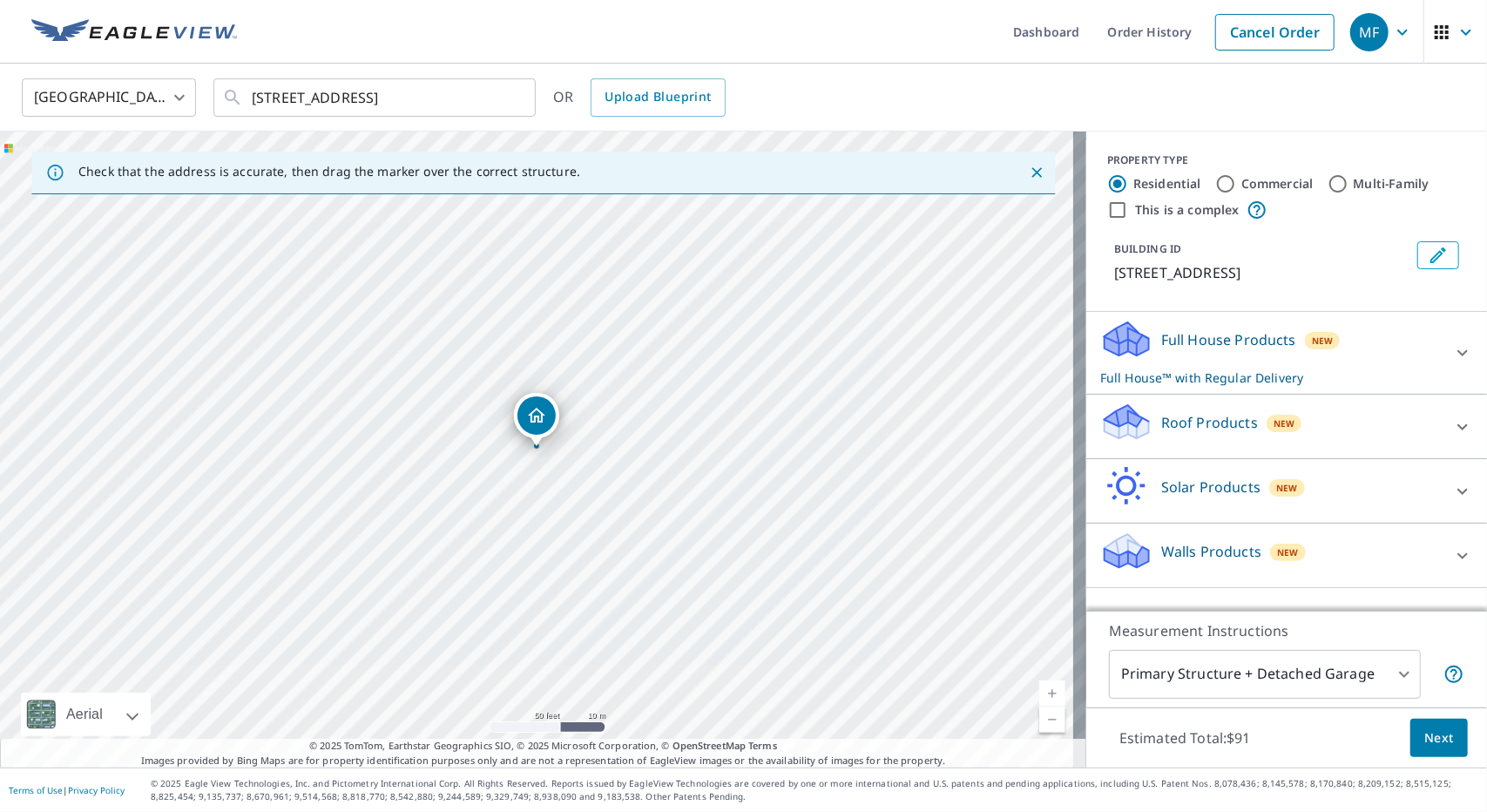 The width and height of the screenshot is (1487, 812). Describe the element at coordinates (710, 744) in the screenshot. I see `a: OpenStreetMap` at that location.